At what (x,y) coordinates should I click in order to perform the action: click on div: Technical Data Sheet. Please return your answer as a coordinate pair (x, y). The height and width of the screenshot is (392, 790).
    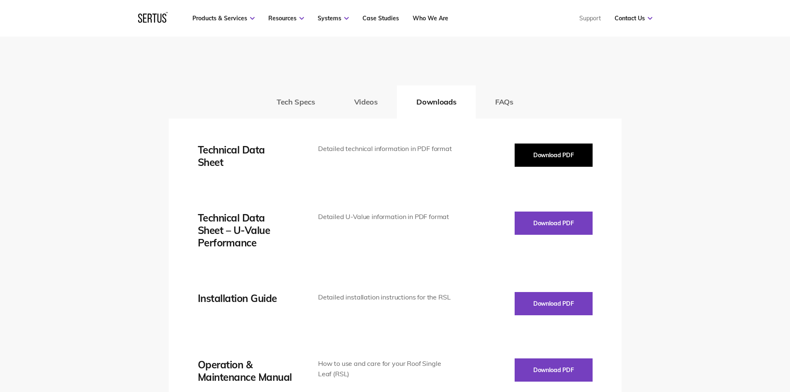
    Looking at the image, I should click on (246, 156).